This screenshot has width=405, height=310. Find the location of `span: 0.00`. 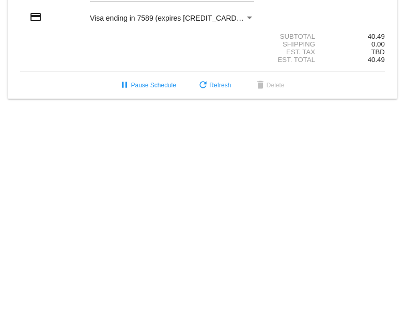

span: 0.00 is located at coordinates (378, 44).